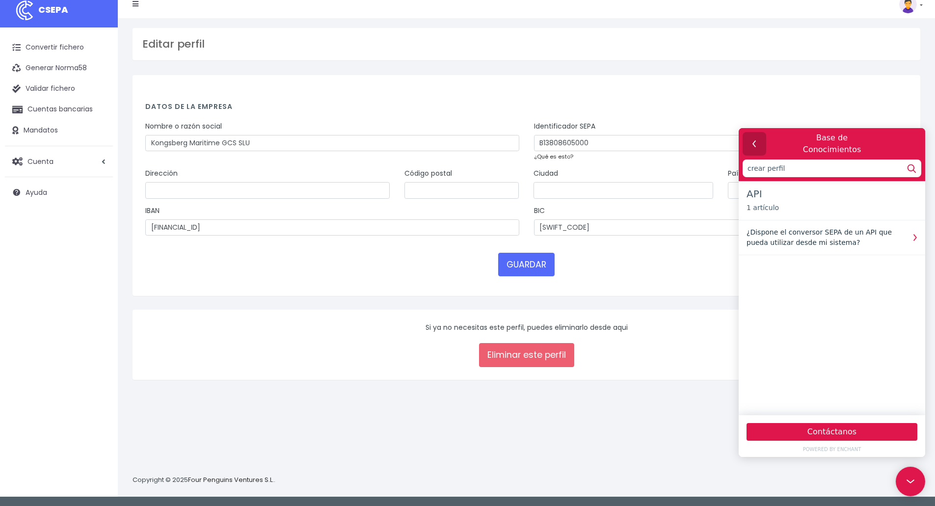 The width and height of the screenshot is (935, 506). Describe the element at coordinates (162, 173) in the screenshot. I see `label: Dirección` at that location.